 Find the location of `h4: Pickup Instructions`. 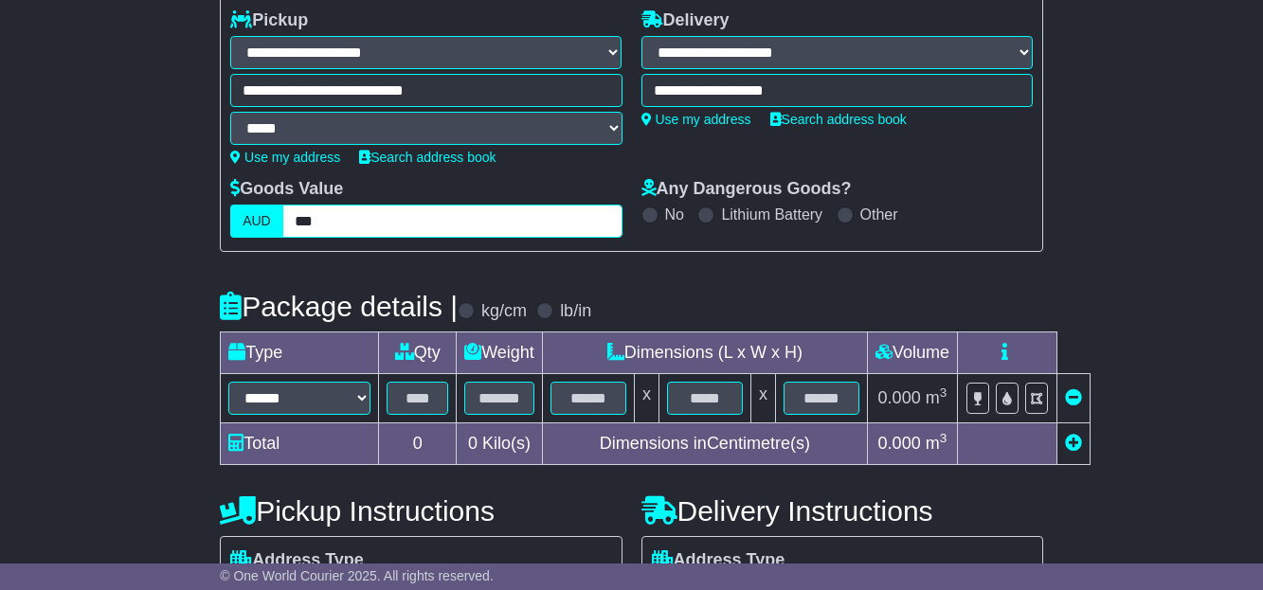

h4: Pickup Instructions is located at coordinates (421, 511).